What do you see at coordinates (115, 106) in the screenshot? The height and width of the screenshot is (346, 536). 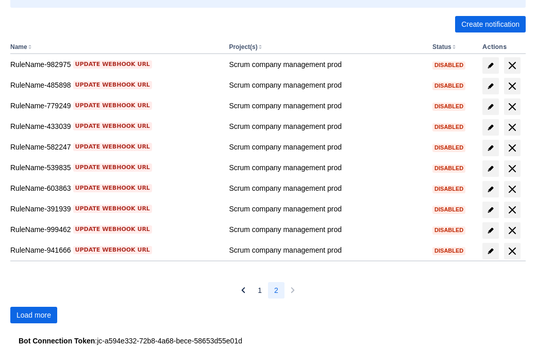 I see `div: RuleName-779249` at bounding box center [115, 106].